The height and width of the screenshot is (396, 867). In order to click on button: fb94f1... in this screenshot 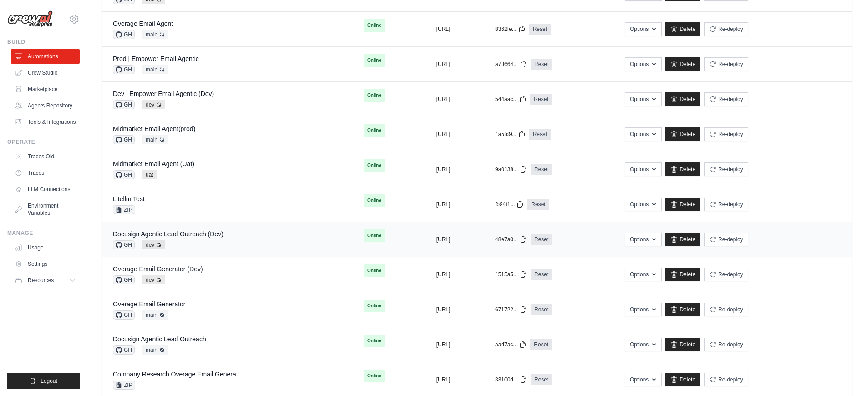, I will do `click(509, 204)`.